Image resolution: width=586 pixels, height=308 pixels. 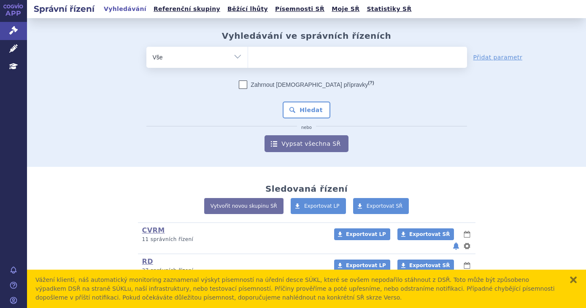 What do you see at coordinates (456, 246) in the screenshot?
I see `button: notifikace` at bounding box center [456, 246].